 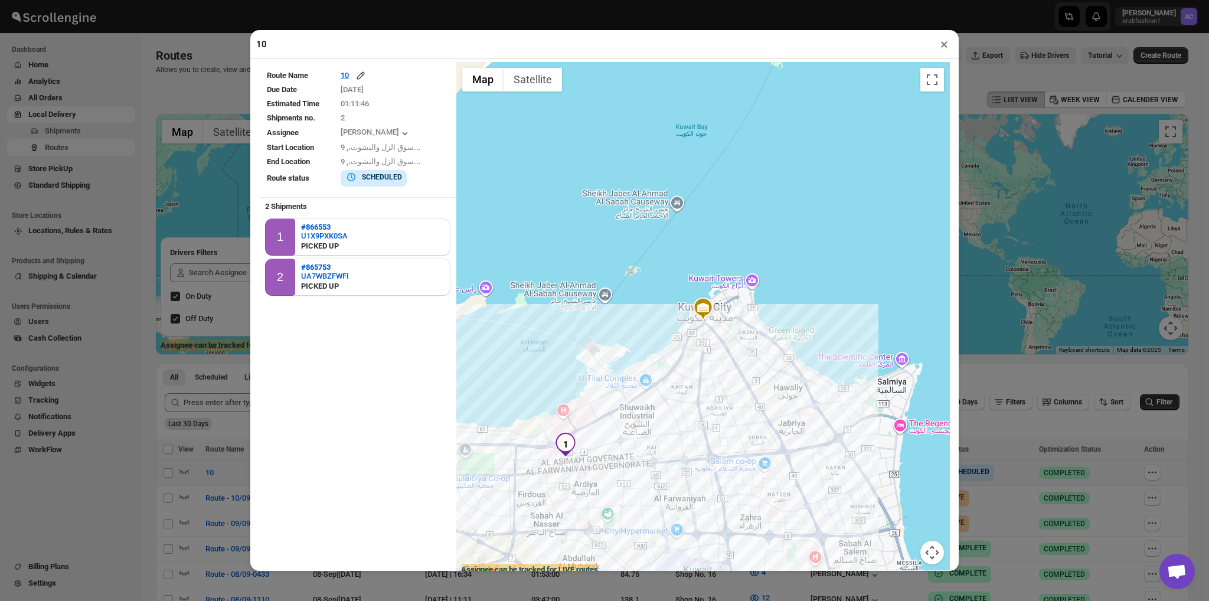 What do you see at coordinates (291, 117) in the screenshot?
I see `span: Shipments no.` at bounding box center [291, 117].